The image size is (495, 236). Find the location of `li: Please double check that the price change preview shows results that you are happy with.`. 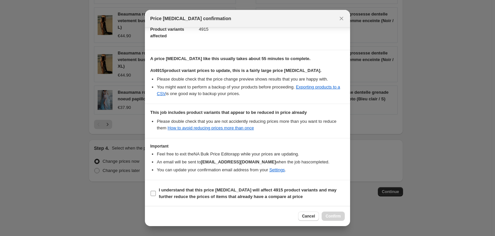

li: Please double check that the price change preview shows results that you are happy with. is located at coordinates (251, 79).